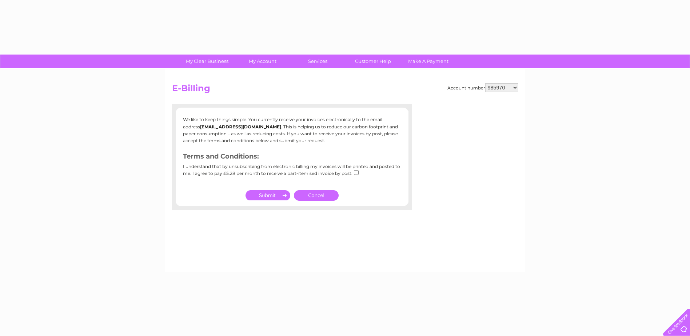  I want to click on h3: Terms and Conditions:, so click(292, 157).